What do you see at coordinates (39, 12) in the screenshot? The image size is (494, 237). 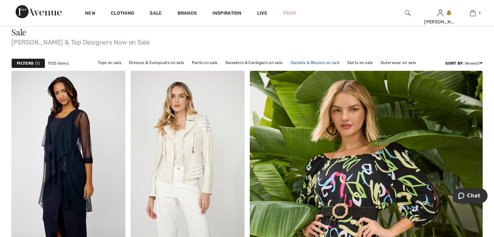 I see `a: 1ère Avenue` at bounding box center [39, 12].